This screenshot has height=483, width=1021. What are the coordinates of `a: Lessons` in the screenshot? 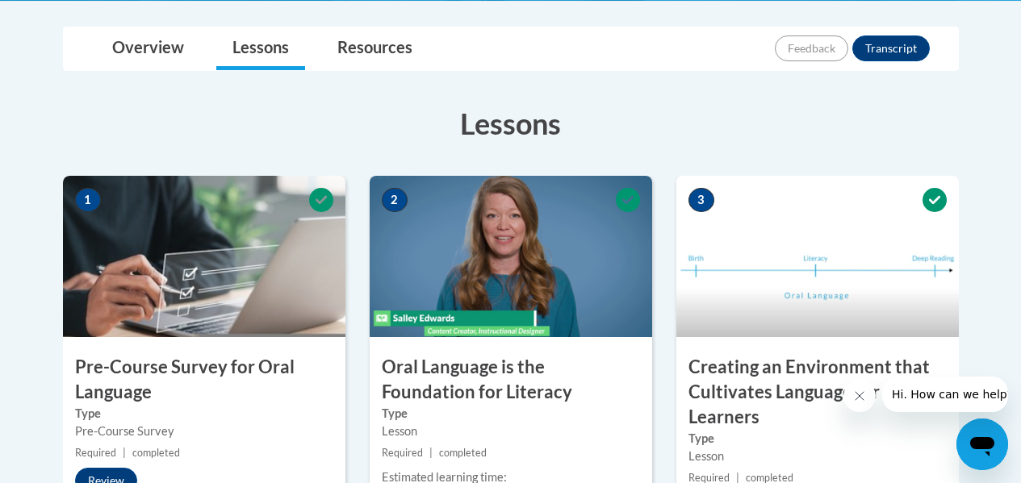 It's located at (261, 48).